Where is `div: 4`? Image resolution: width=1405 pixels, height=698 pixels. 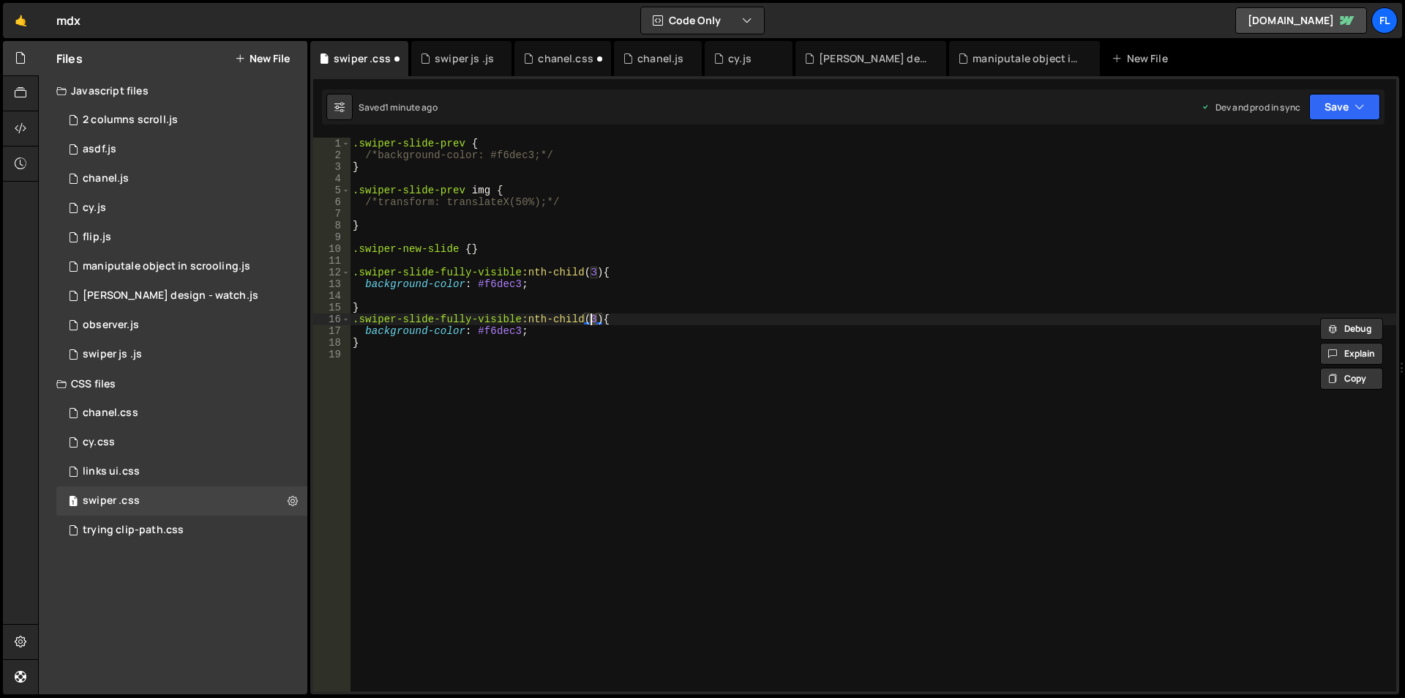 div: 4 is located at coordinates (332, 179).